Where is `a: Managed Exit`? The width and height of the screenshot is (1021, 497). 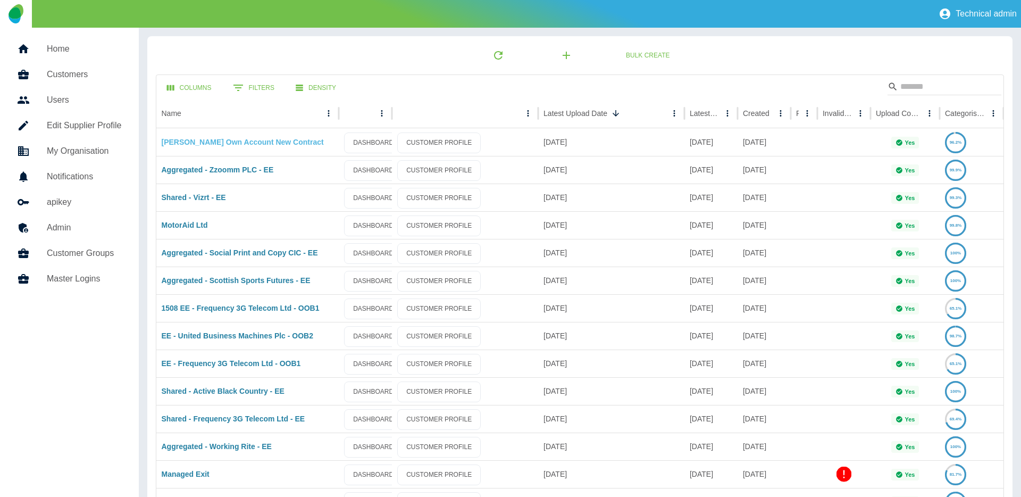
a: Managed Exit is located at coordinates (186, 474).